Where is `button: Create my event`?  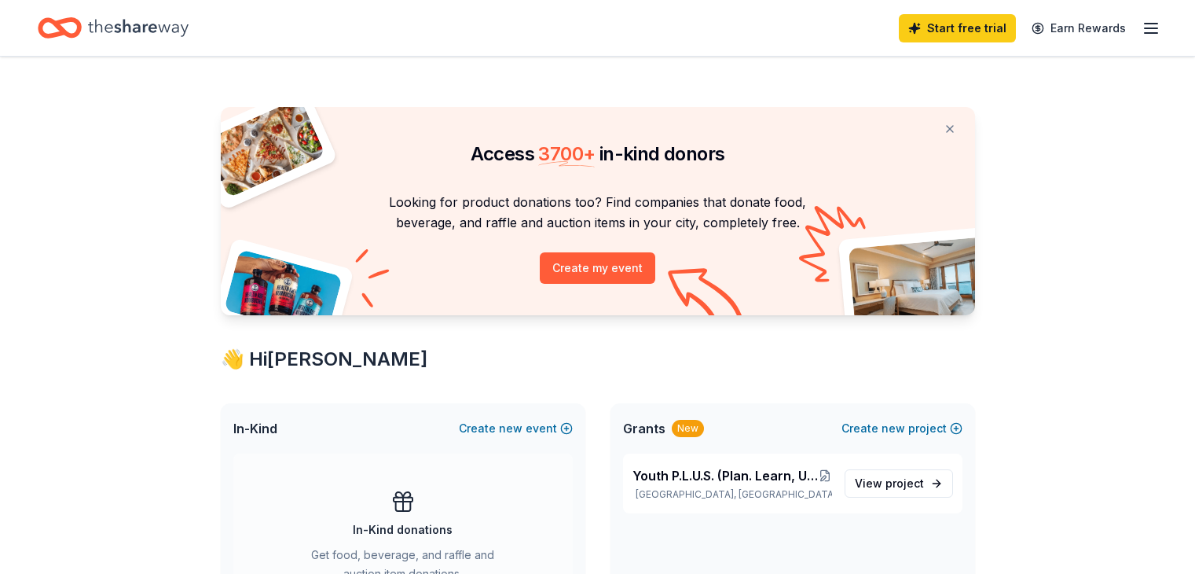 button: Create my event is located at coordinates (597, 268).